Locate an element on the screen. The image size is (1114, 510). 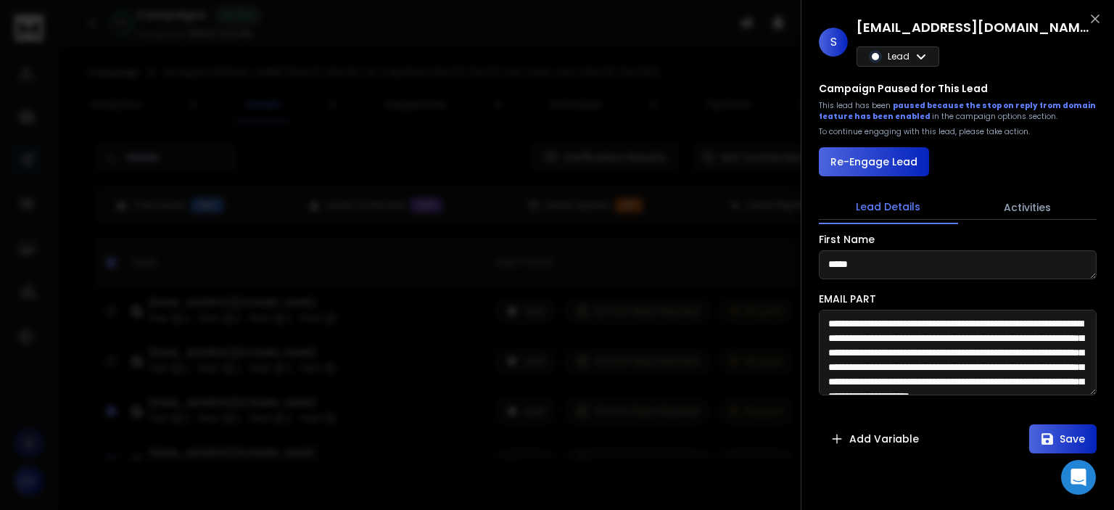
button: Re-Engage Lead is located at coordinates (874, 162).